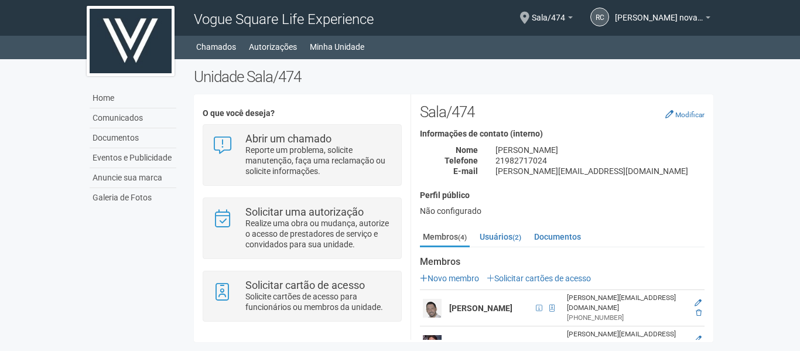 The height and width of the screenshot is (351, 800). I want to click on p: Reporte um problema, solicite manutenção, faça uma reclamação ou solicite informações., so click(319, 161).